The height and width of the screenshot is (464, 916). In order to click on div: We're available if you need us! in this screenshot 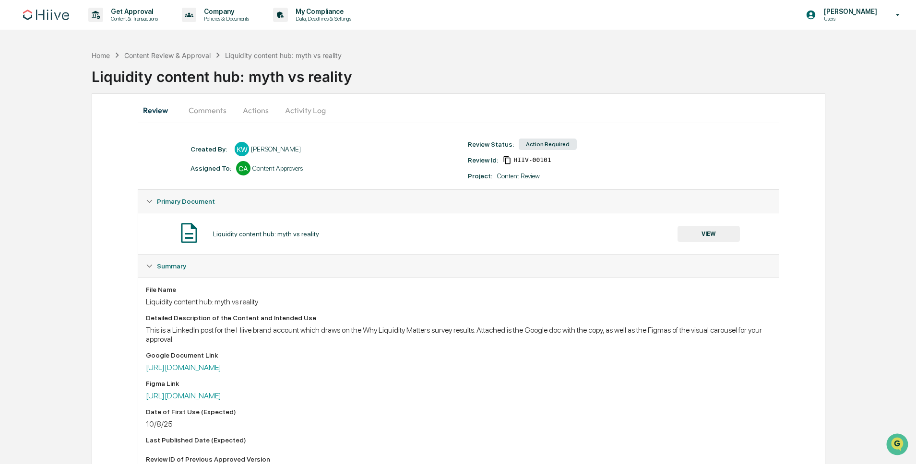, I will do `click(77, 87)`.